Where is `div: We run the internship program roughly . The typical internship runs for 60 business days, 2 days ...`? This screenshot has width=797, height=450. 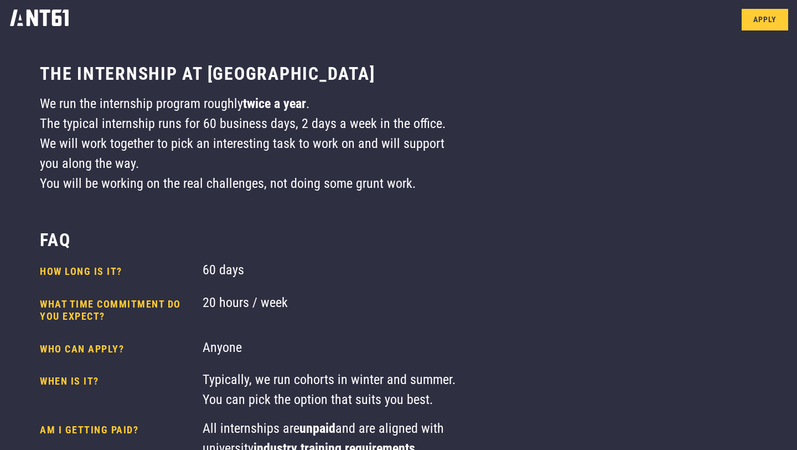 div: We run the internship program roughly . The typical internship runs for 60 business days, 2 days ... is located at coordinates (249, 143).